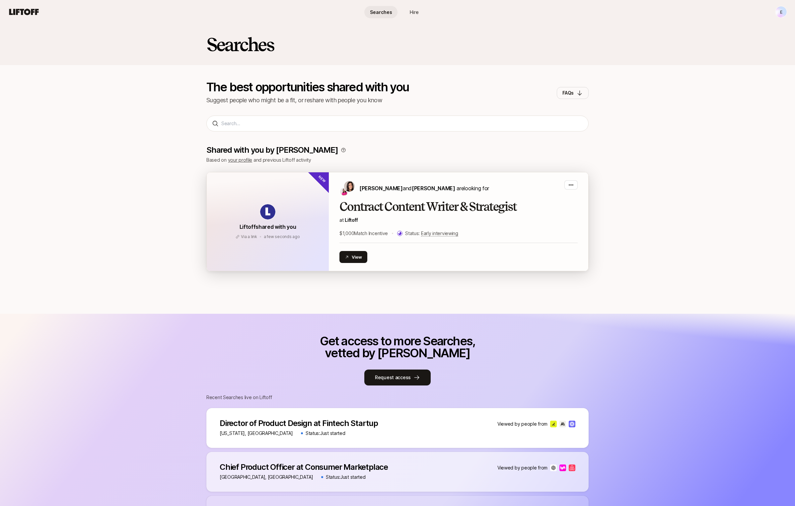 The image size is (795, 506). I want to click on span: August 29, 2025 10:07am, so click(282, 236).